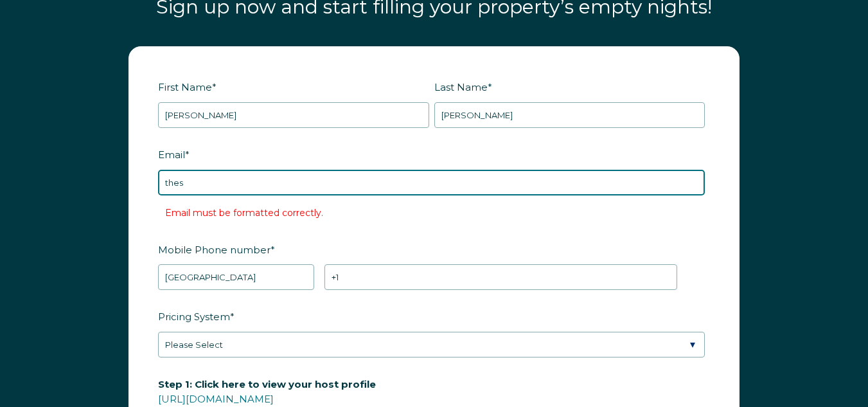  Describe the element at coordinates (194, 316) in the screenshot. I see `span: Pricing System` at that location.